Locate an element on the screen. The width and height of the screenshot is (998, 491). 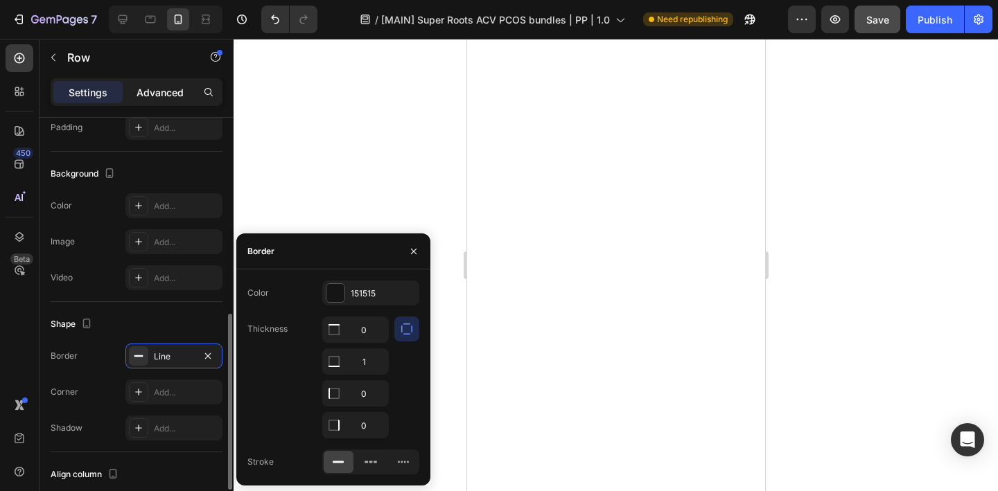
p: Settings is located at coordinates (88, 92).